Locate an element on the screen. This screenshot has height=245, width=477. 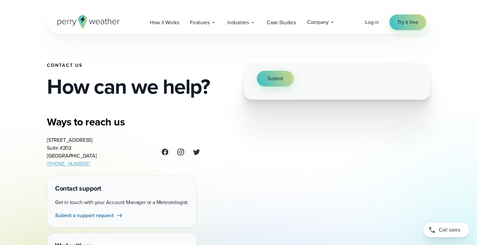
span: How it Works is located at coordinates (164, 23).